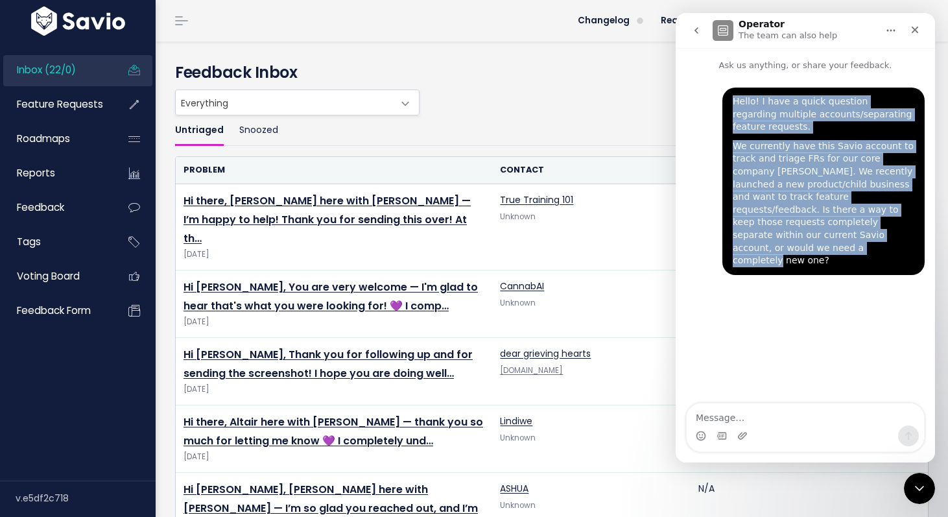  I want to click on a: Tags, so click(55, 242).